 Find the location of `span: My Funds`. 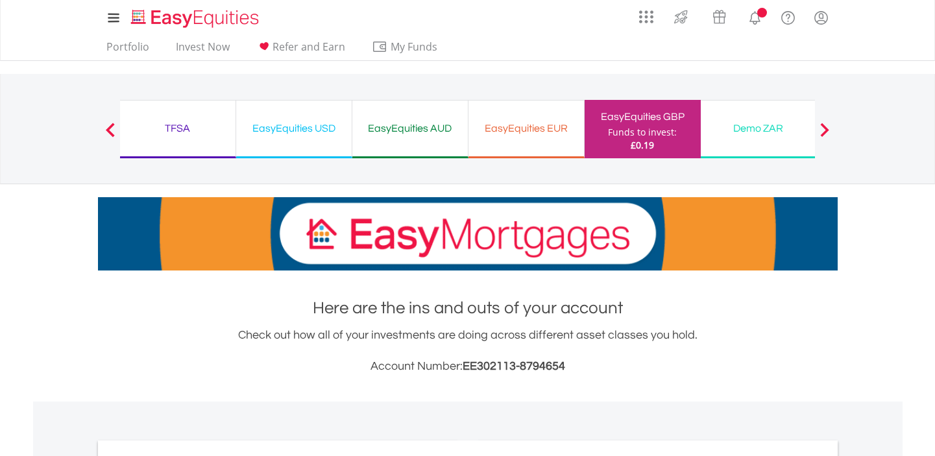

span: My Funds is located at coordinates (414, 47).